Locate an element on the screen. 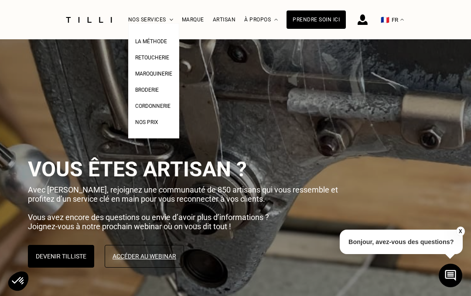 This screenshot has width=471, height=296. img: icône connexion is located at coordinates (363, 20).